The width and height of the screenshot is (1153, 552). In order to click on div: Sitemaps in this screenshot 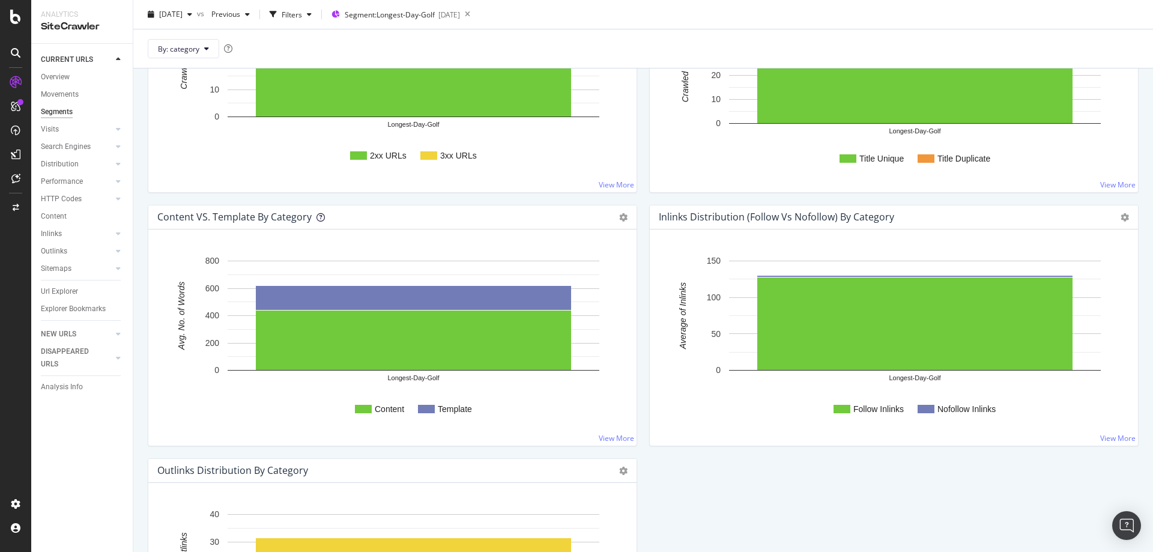, I will do `click(56, 269)`.